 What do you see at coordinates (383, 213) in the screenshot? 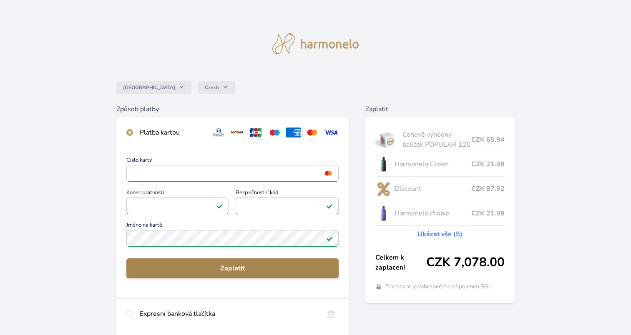
I see `img: CLEAN_PROBIO_se_stinem_x-lo.jpg` at bounding box center [383, 213].